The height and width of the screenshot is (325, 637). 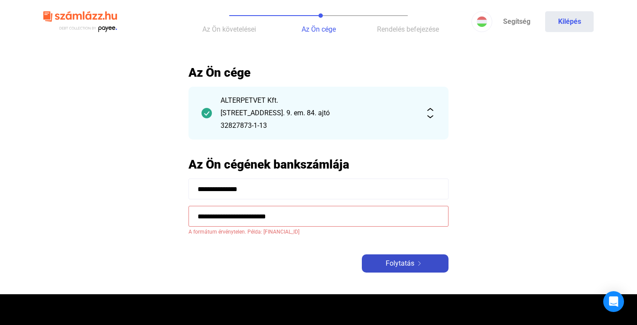 What do you see at coordinates (517, 22) in the screenshot?
I see `a: Segítség` at bounding box center [517, 22].